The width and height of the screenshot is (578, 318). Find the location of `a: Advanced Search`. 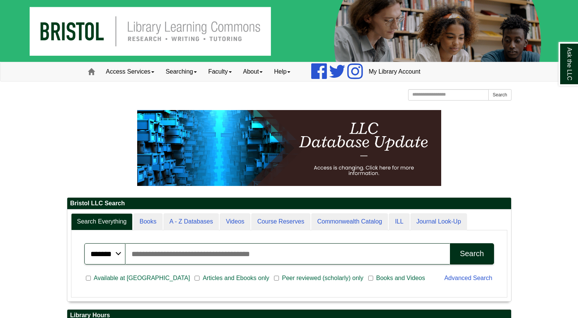

a: Advanced Search is located at coordinates (468, 278).